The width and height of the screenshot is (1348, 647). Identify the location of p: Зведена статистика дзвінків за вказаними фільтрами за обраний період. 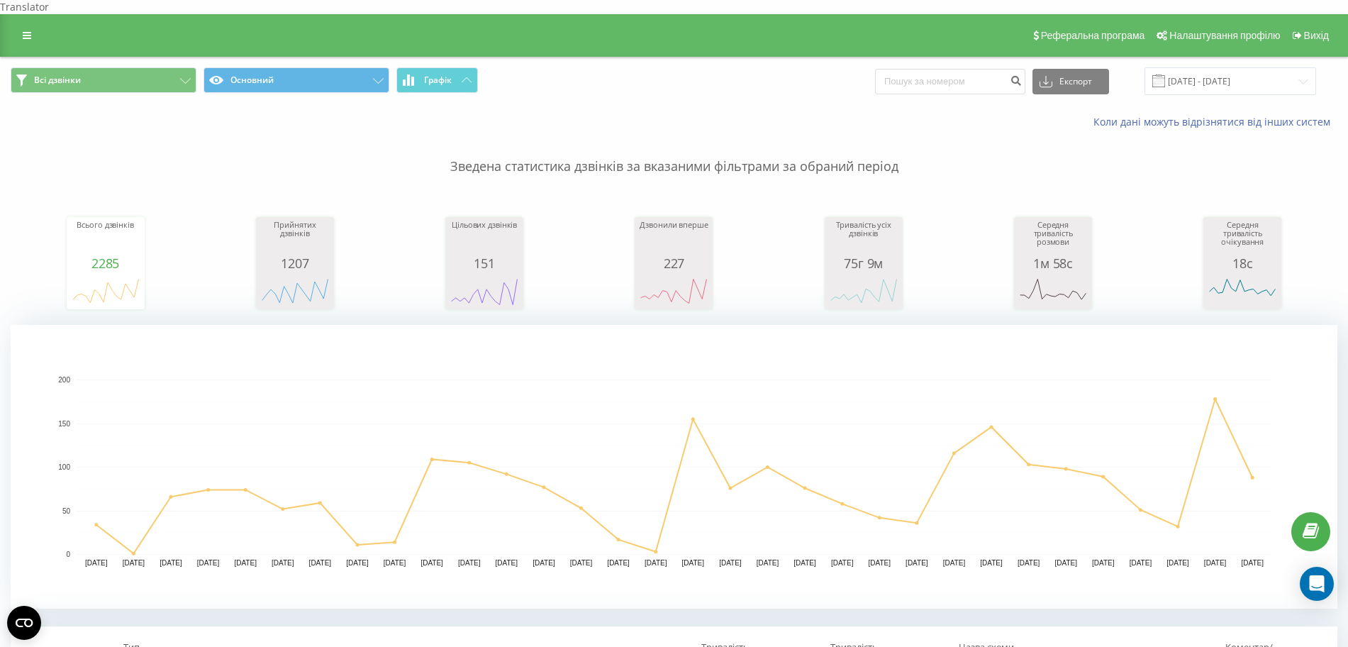
(674, 152).